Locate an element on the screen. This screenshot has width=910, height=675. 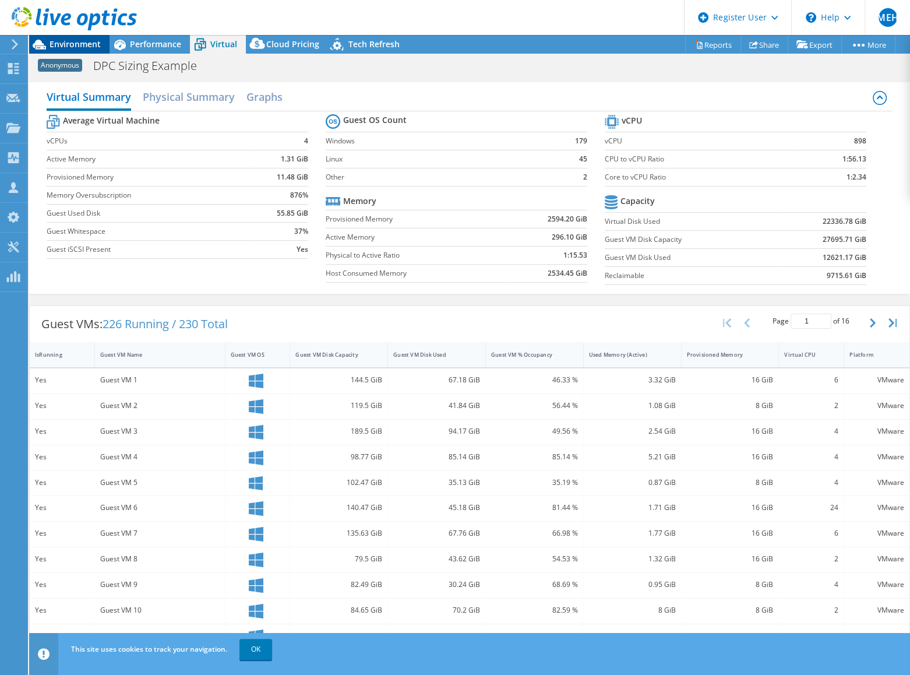
b: vCPU is located at coordinates (632, 121).